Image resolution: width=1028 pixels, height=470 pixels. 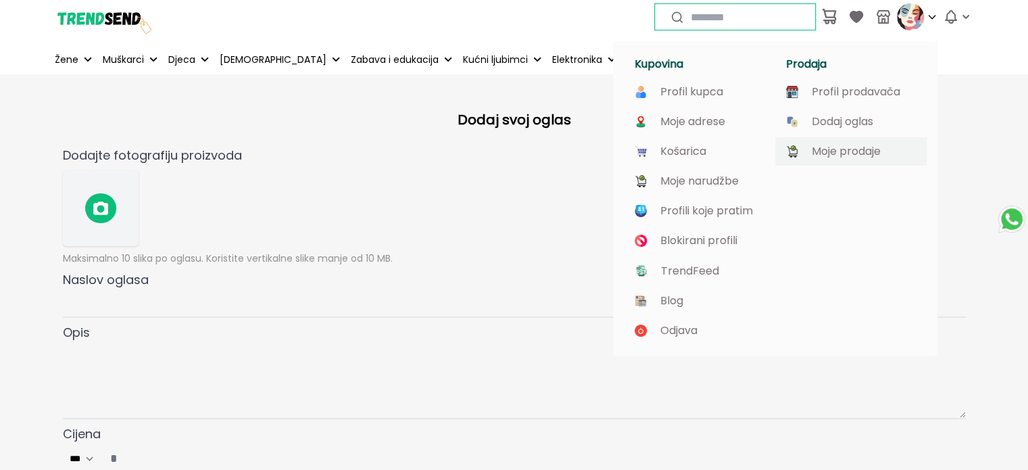 What do you see at coordinates (678, 330) in the screenshot?
I see `p: Odjava` at bounding box center [678, 330].